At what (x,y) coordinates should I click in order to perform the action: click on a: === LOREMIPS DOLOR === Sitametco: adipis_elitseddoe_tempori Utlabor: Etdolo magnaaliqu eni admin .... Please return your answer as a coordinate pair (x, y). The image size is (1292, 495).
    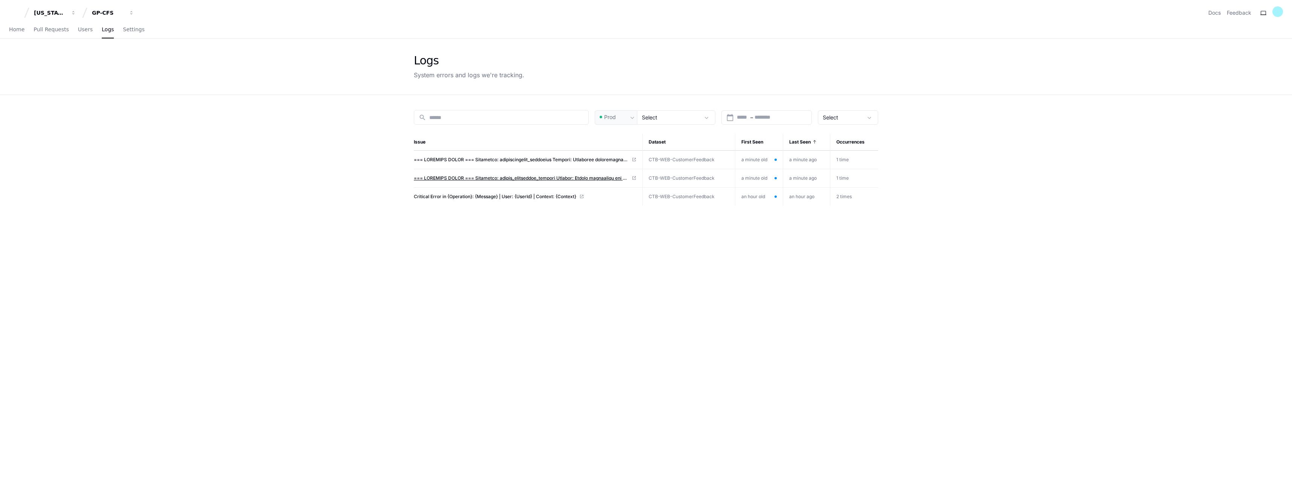
    Looking at the image, I should click on (525, 178).